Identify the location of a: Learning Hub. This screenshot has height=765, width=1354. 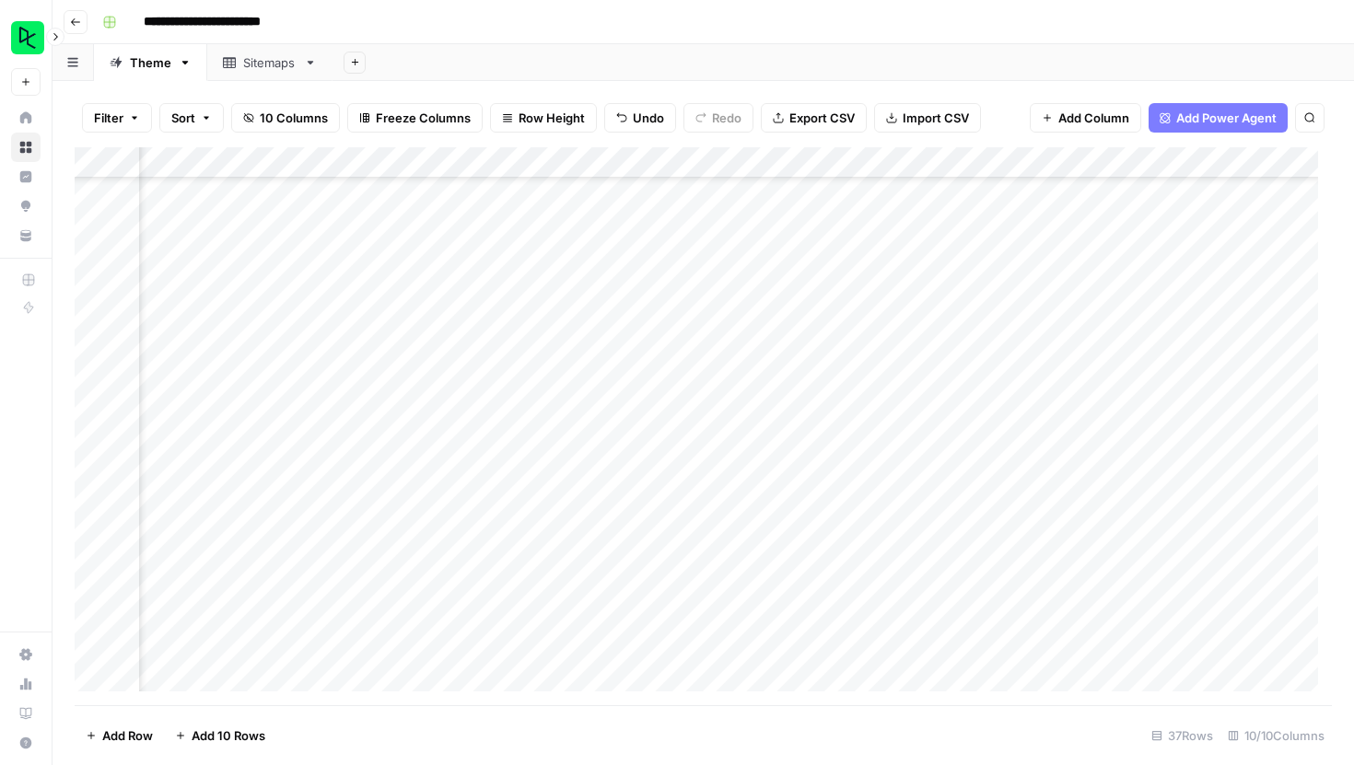
(26, 714).